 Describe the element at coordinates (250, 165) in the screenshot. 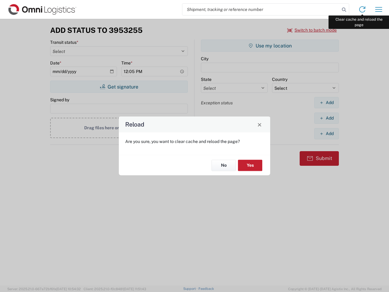

I see `button: Yes` at that location.